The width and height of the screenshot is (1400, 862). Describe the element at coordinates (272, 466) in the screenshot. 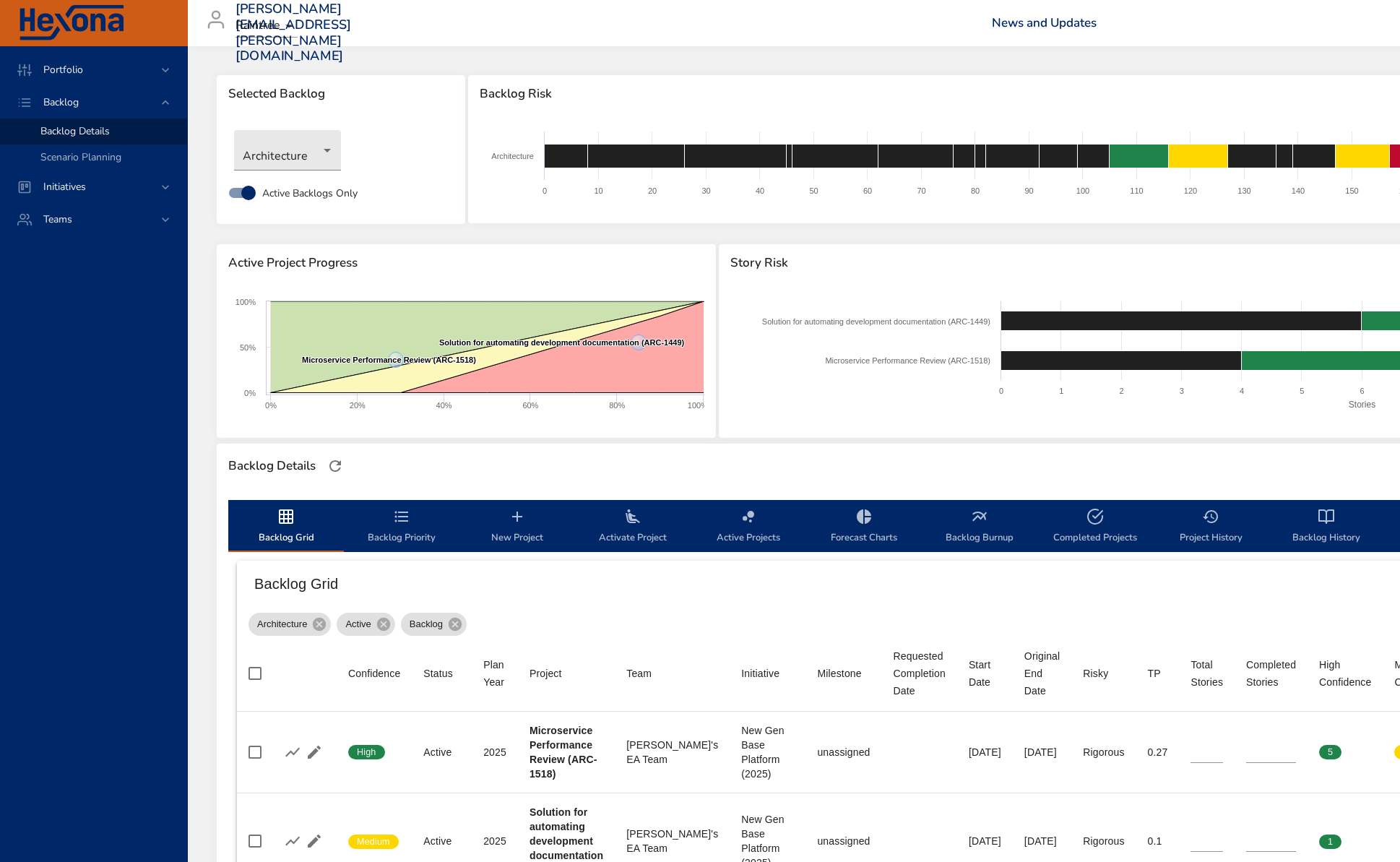

I see `div: Backlog Details` at that location.